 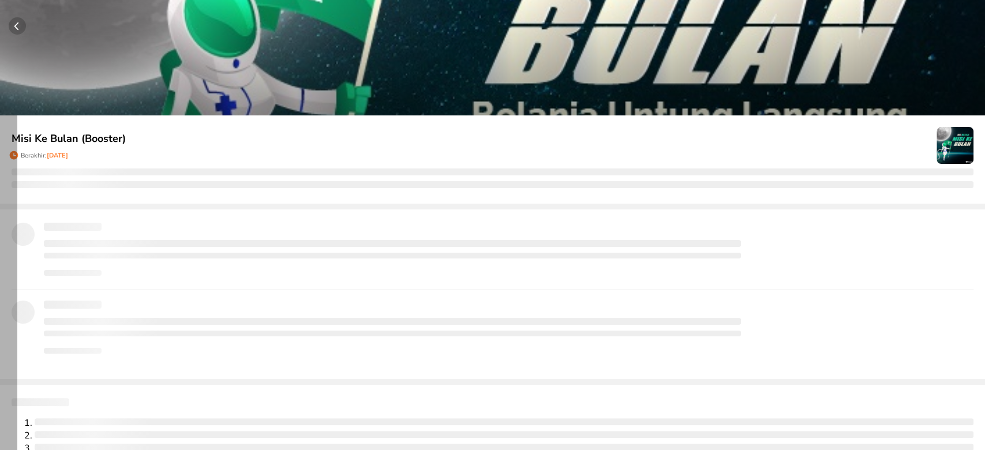 What do you see at coordinates (955, 145) in the screenshot?
I see `img: mission-icon-23212` at bounding box center [955, 145].